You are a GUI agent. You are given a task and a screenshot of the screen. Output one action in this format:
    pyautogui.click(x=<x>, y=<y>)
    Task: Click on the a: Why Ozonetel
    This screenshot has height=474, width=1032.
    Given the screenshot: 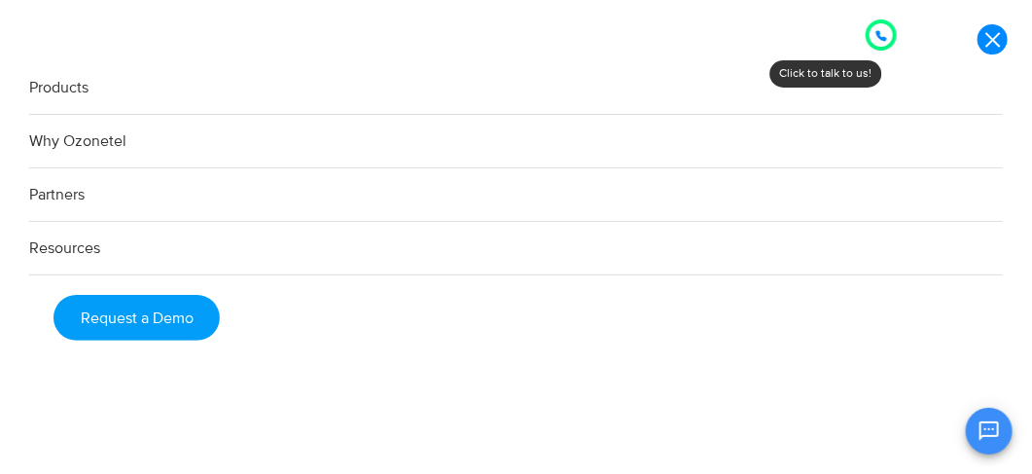 What is the action you would take?
    pyautogui.click(x=516, y=141)
    